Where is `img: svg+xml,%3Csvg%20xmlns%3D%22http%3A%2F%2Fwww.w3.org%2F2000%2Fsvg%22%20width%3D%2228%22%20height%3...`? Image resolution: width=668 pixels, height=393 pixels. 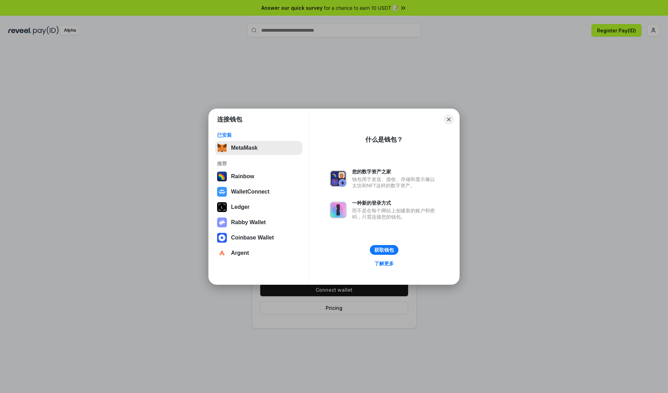
img: svg+xml,%3Csvg%20xmlns%3D%22http%3A%2F%2Fwww.w3.org%2F2000%2Fsvg%22%20width%3D%2228%22%20height%3... is located at coordinates (222, 207).